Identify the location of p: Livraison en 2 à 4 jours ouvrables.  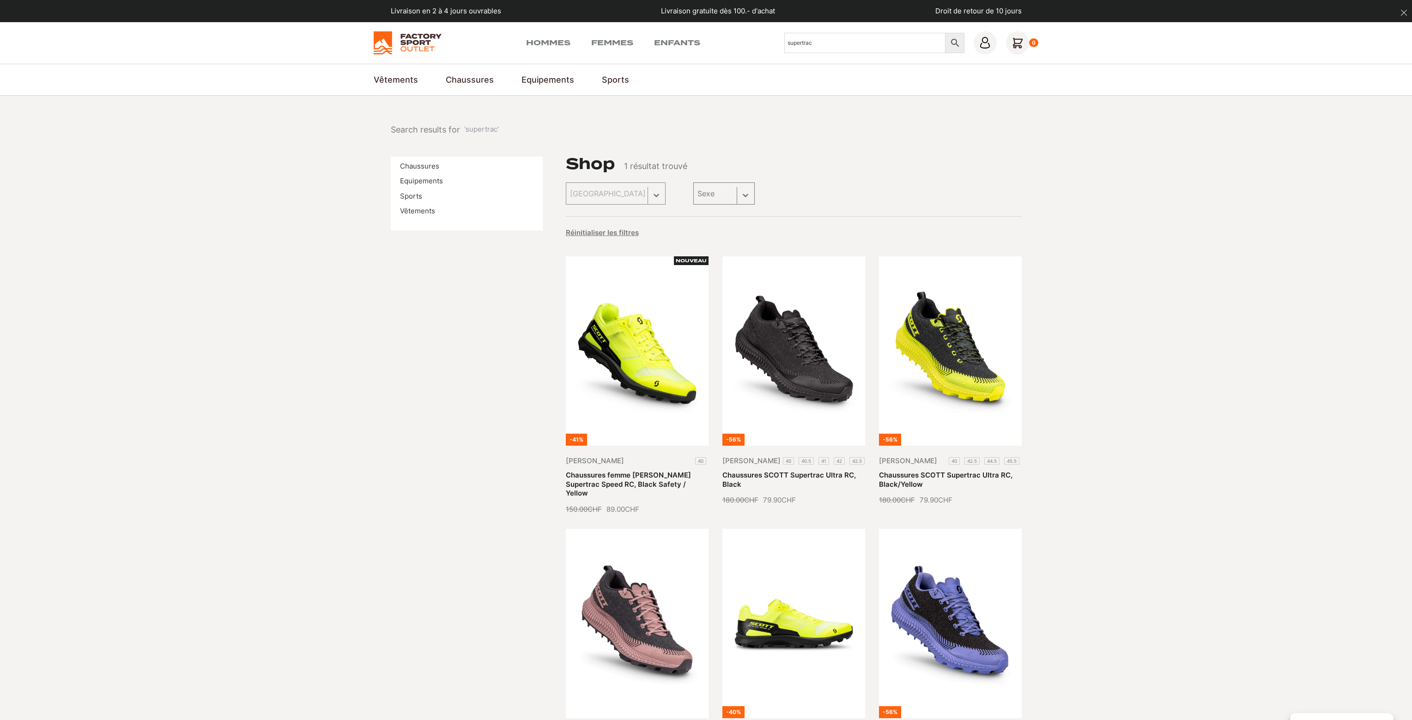
(446, 11).